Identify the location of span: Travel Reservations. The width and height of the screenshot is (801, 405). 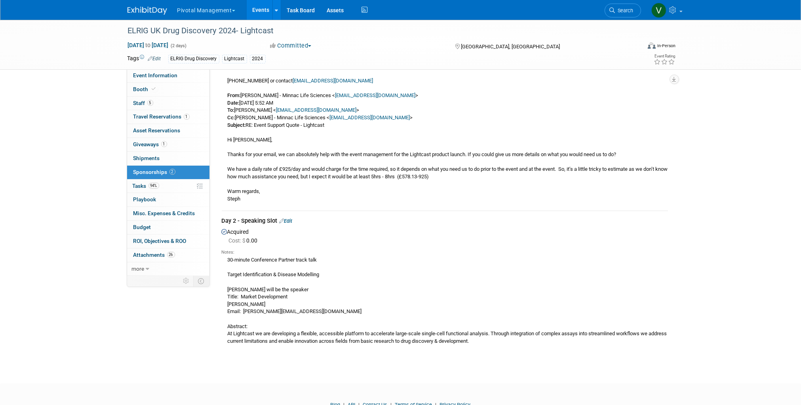
(161, 116).